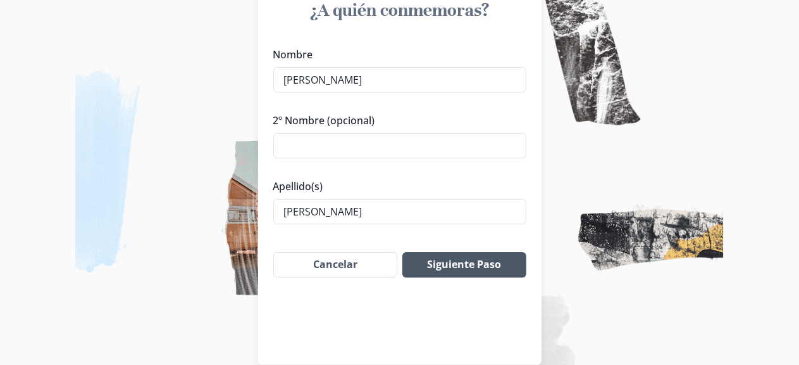 This screenshot has height=365, width=799. I want to click on button: Siguiente Paso, so click(464, 265).